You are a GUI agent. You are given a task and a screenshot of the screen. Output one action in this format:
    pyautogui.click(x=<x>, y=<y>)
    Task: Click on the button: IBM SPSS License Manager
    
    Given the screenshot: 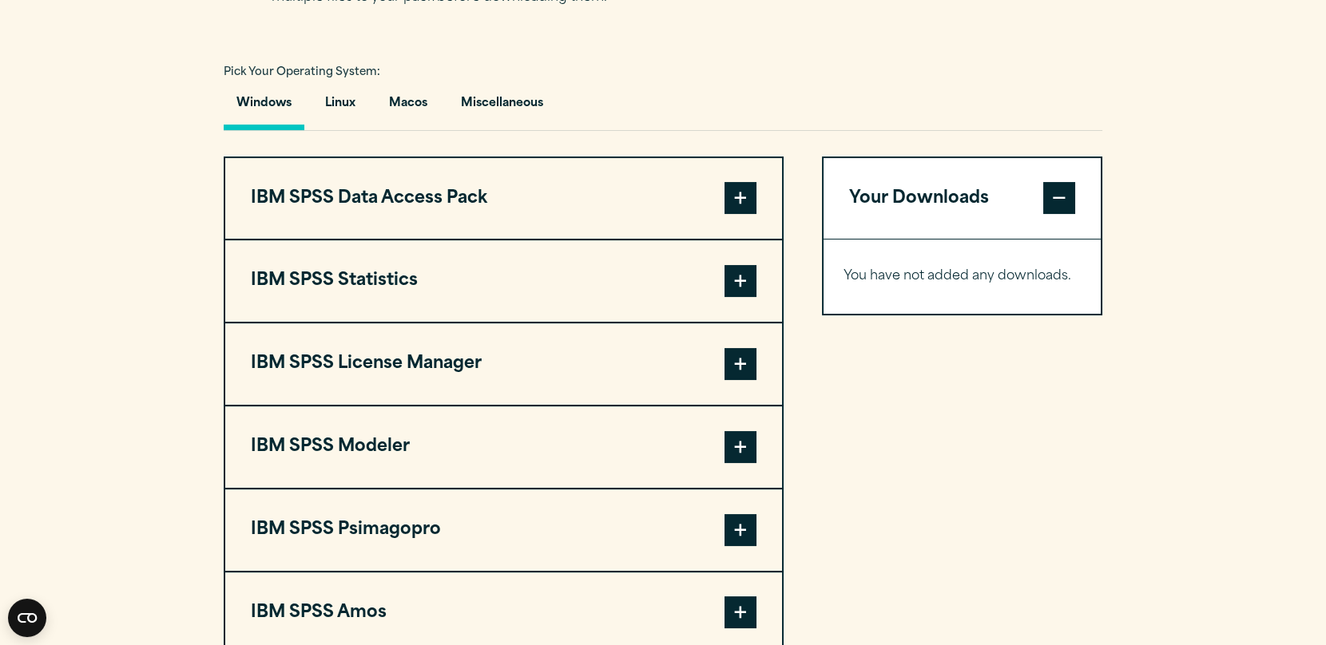 What is the action you would take?
    pyautogui.click(x=503, y=364)
    